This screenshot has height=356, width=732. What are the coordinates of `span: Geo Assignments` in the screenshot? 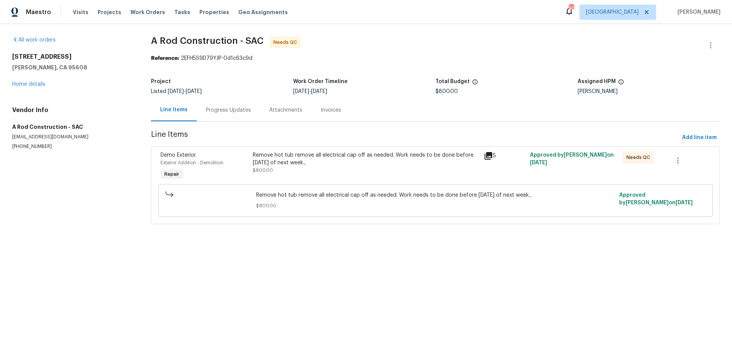 It's located at (263, 12).